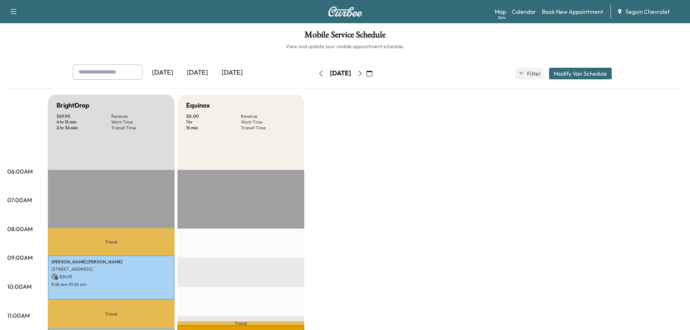 Image resolution: width=690 pixels, height=330 pixels. I want to click on p: 09:00AM, so click(20, 258).